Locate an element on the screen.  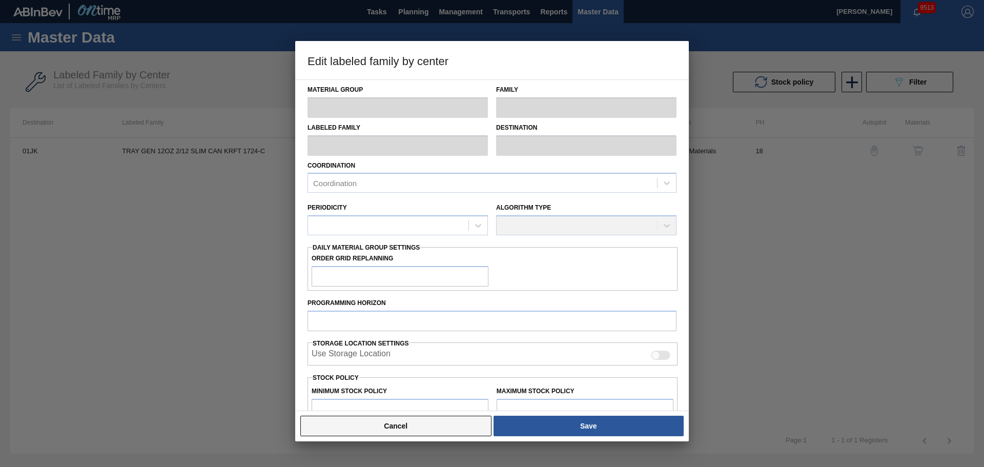
span: Daily Material Group Settings is located at coordinates (366, 248).